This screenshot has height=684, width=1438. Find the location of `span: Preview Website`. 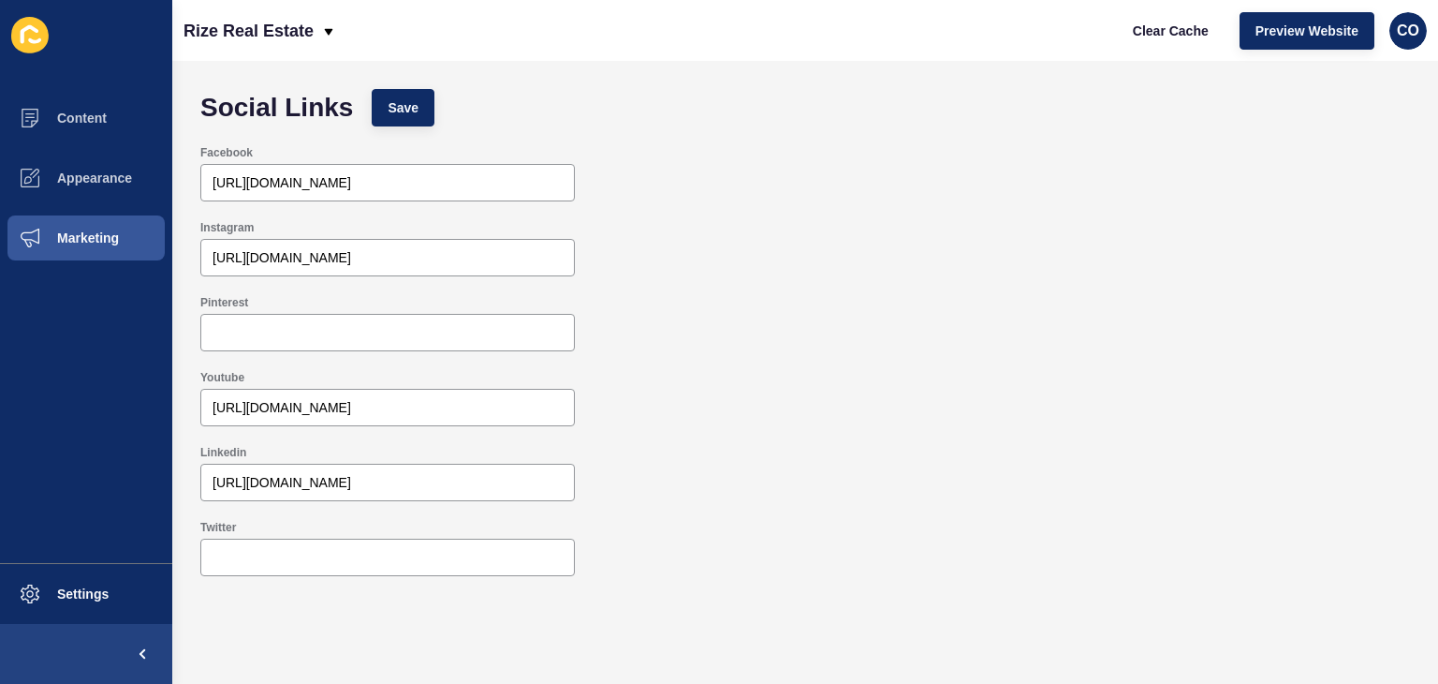

span: Preview Website is located at coordinates (1307, 31).